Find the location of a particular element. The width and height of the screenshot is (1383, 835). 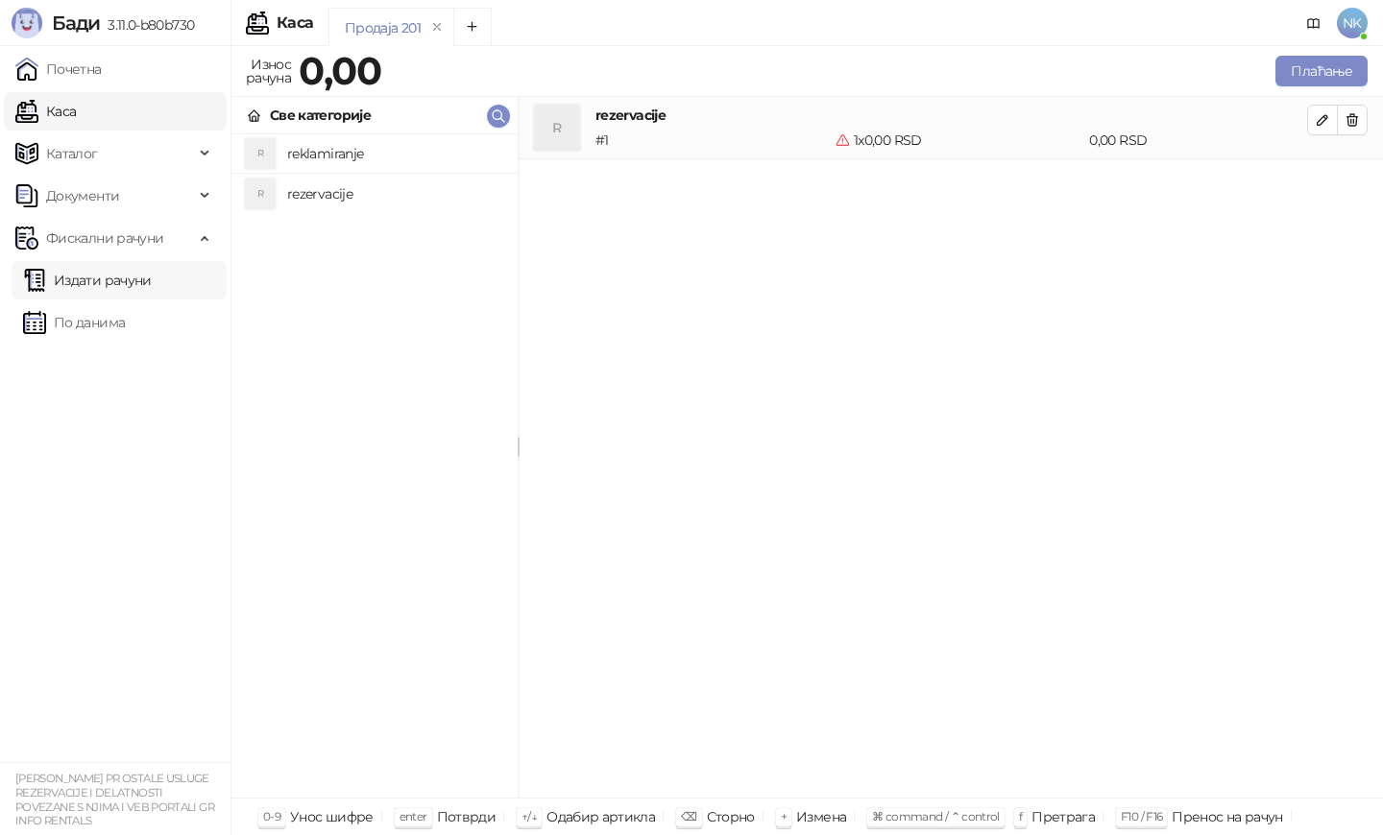

a: Каса is located at coordinates (45, 111).